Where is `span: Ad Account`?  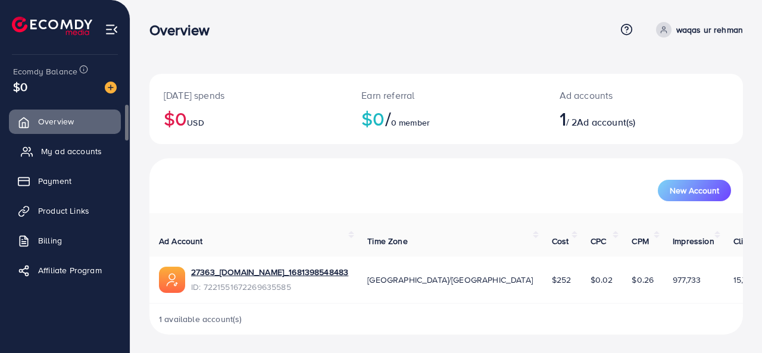
span: Ad Account is located at coordinates (181, 241).